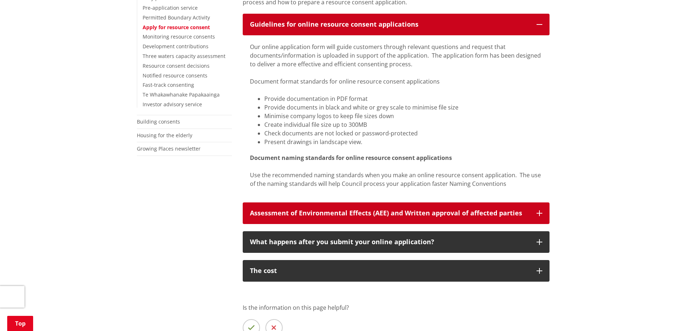 The image size is (686, 331). I want to click on button: What happens after you submit your online application?, so click(396, 242).